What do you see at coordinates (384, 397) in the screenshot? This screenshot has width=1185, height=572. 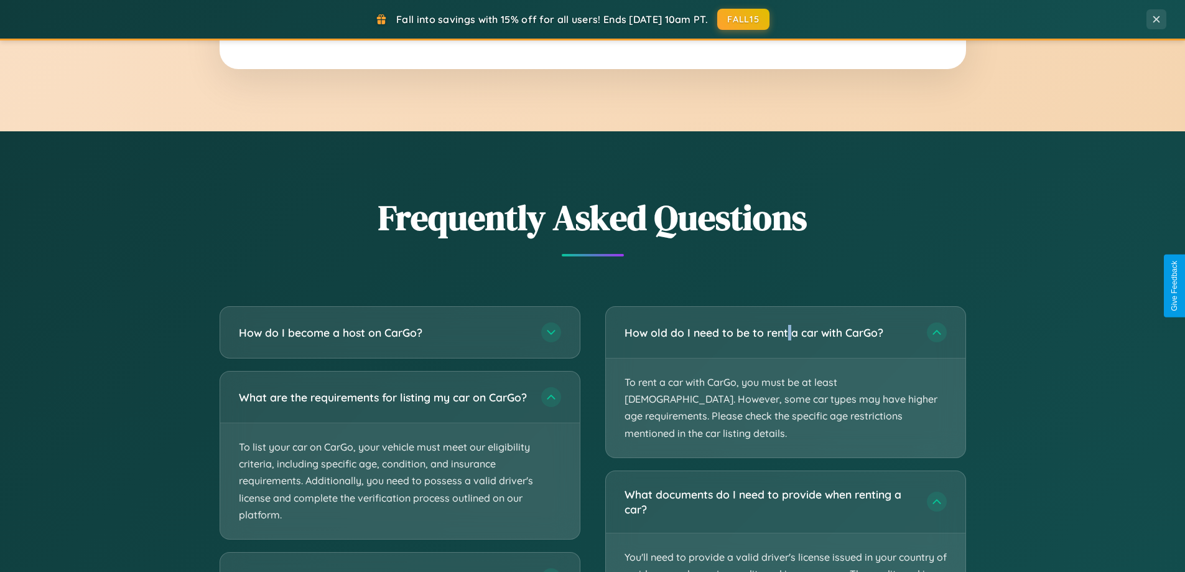 I see `h3: What are the requirements for listing my car on CarGo?` at bounding box center [384, 397].